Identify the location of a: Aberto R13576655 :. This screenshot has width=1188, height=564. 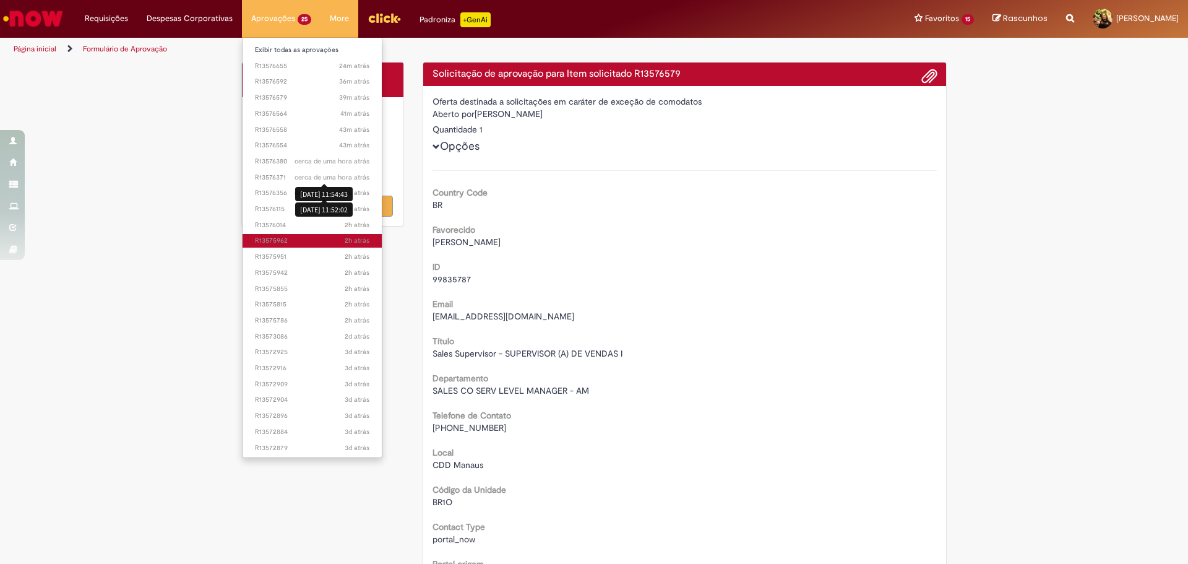
(312, 66).